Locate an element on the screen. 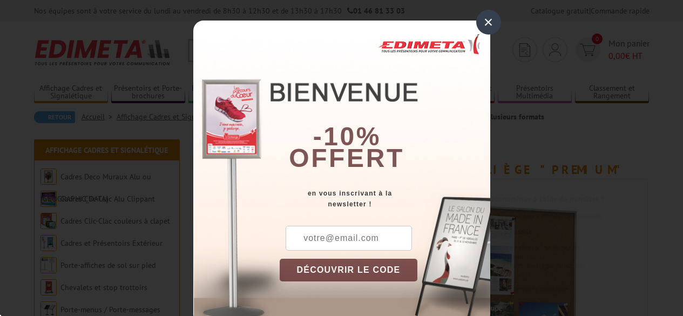 The width and height of the screenshot is (683, 316). font: offert is located at coordinates (347, 158).